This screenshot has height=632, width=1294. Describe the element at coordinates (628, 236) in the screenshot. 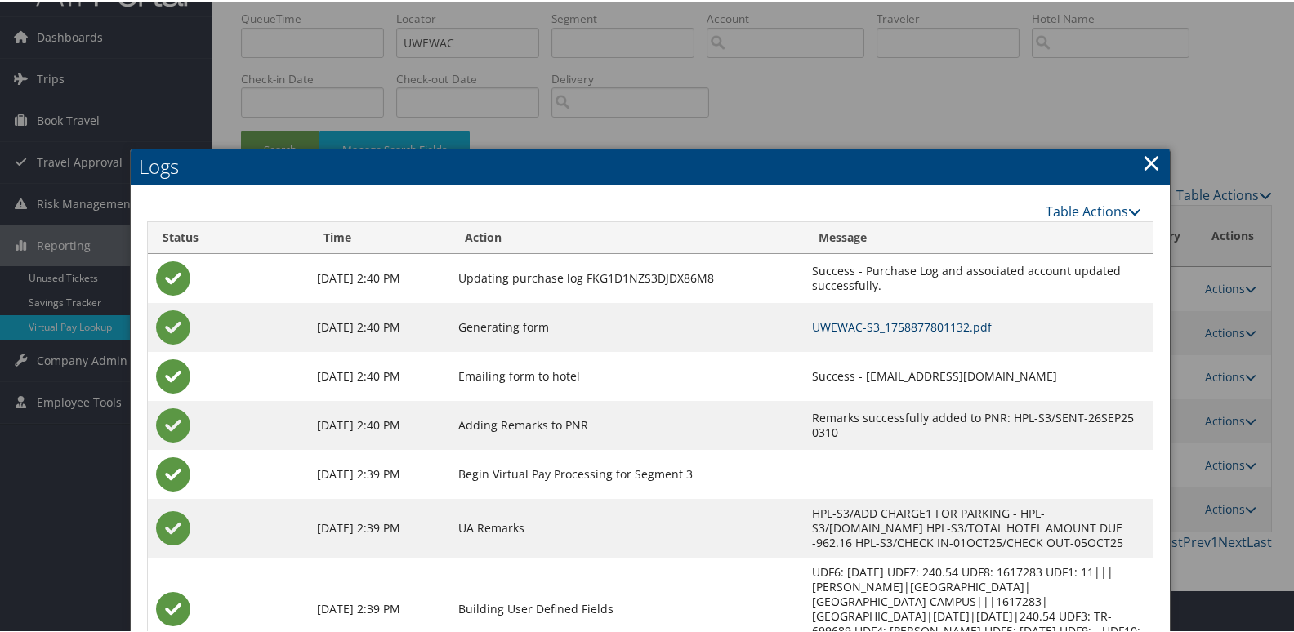

I see `th: Action: activate to sort column ascending` at that location.